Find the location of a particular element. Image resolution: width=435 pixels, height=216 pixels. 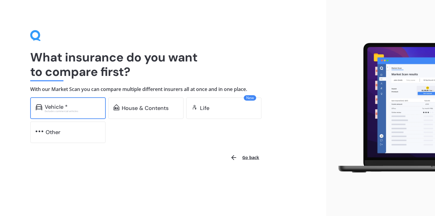

h1: What insurance do you want to compare first? is located at coordinates (163, 65).